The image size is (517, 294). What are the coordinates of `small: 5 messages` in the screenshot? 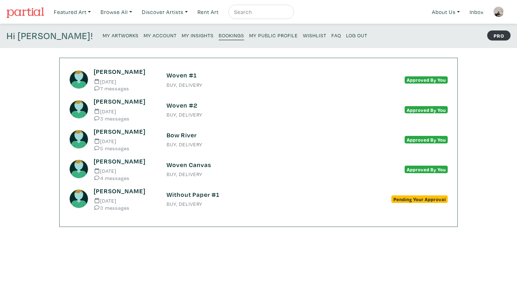 It's located at (124, 148).